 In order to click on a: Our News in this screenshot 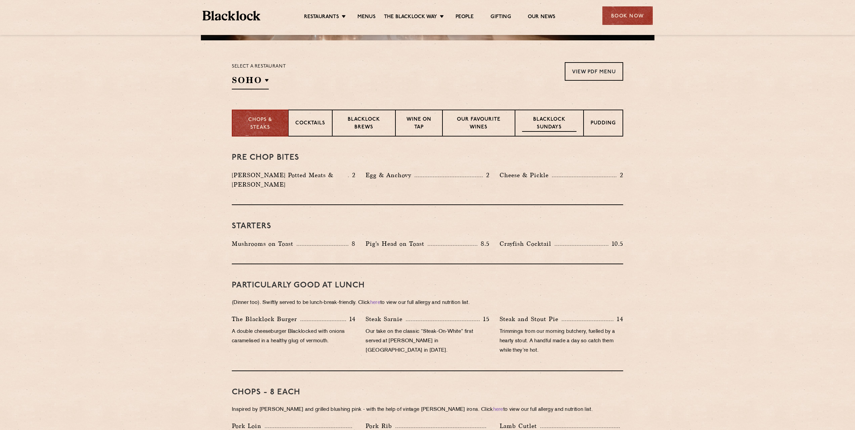, I will do `click(541, 17)`.